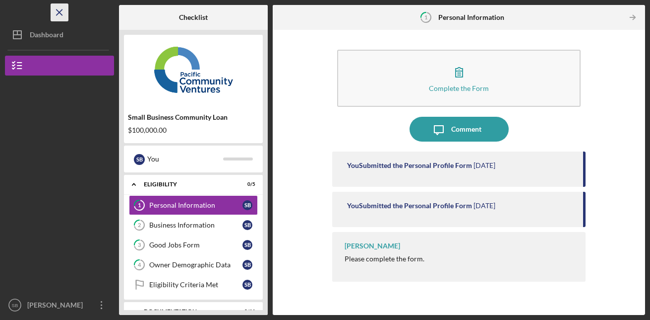 The image size is (650, 320). Describe the element at coordinates (485, 205) in the screenshot. I see `time: 2025-09-28 19:59` at that location.